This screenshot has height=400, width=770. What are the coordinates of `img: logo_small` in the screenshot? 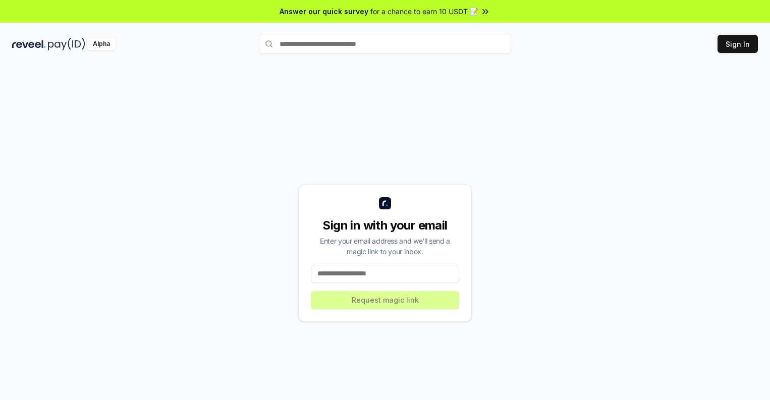 It's located at (385, 203).